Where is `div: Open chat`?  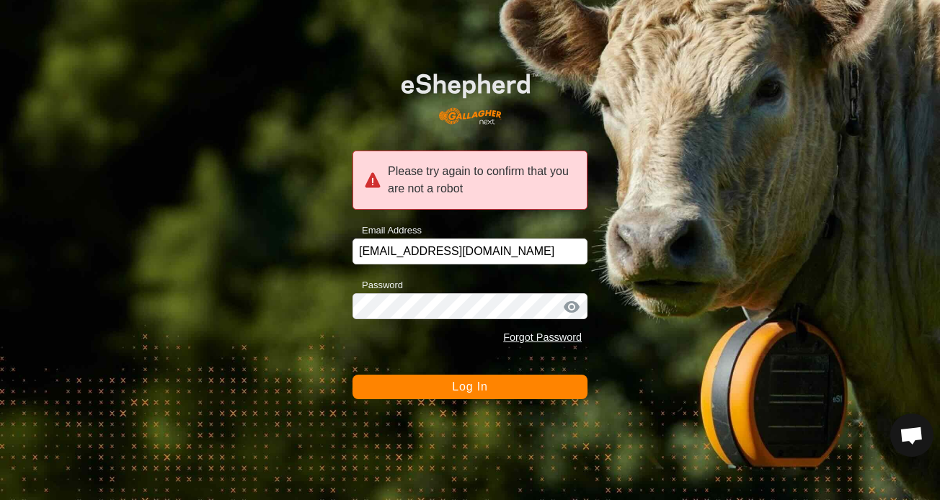 div: Open chat is located at coordinates (912, 436).